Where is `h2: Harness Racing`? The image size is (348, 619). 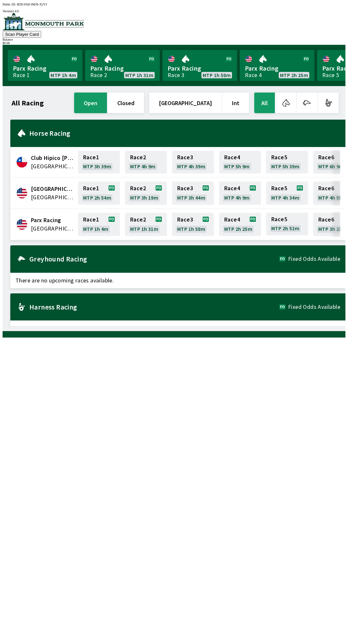 h2: Harness Racing is located at coordinates (154, 307).